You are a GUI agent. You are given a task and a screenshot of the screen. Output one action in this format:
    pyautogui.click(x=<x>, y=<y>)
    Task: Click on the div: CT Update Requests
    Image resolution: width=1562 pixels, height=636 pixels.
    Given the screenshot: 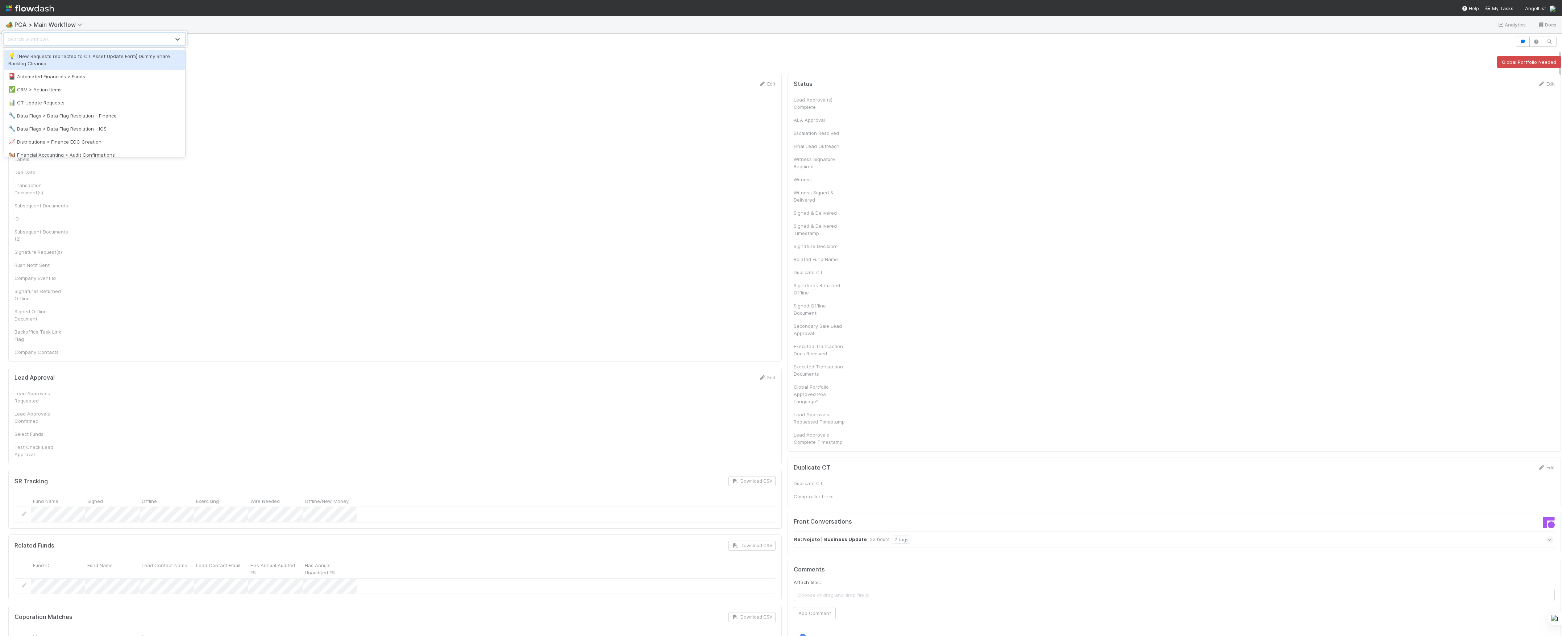 What is the action you would take?
    pyautogui.click(x=95, y=103)
    